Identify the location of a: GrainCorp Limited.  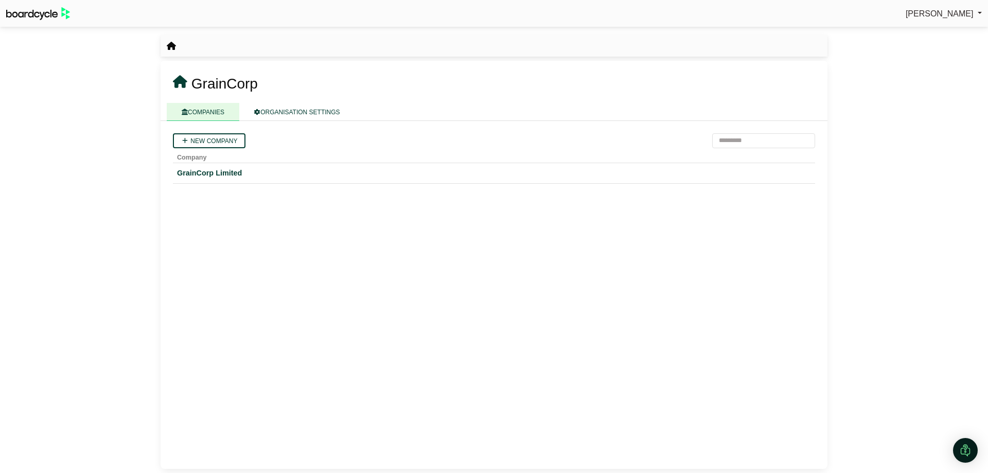
(494, 173).